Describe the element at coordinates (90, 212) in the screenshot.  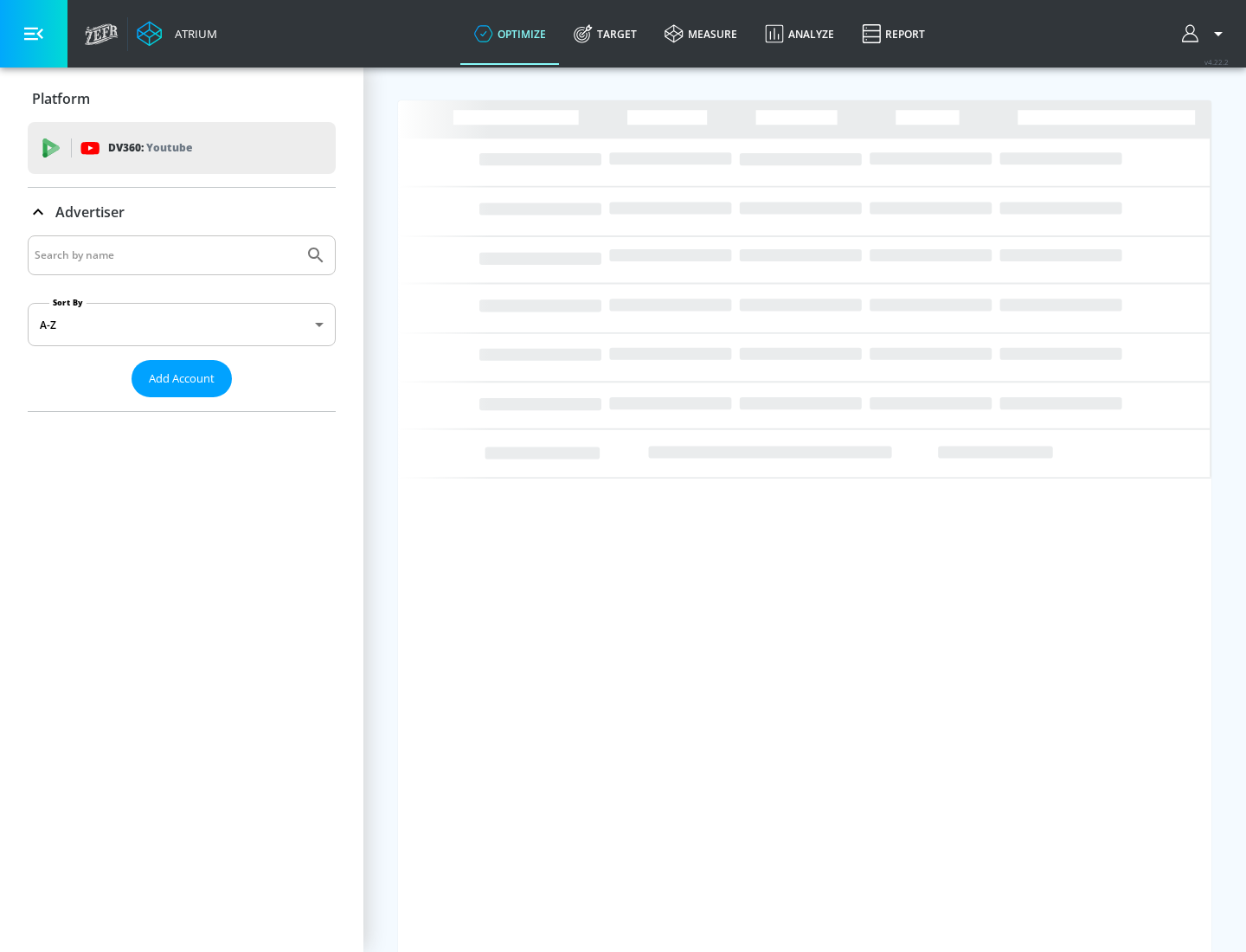
I see `p: Advertiser` at that location.